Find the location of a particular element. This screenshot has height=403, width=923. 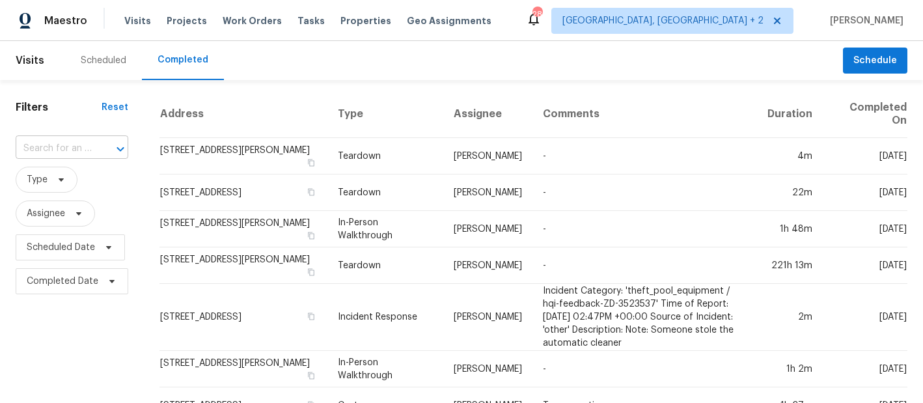

span: Tasks is located at coordinates (311, 21).